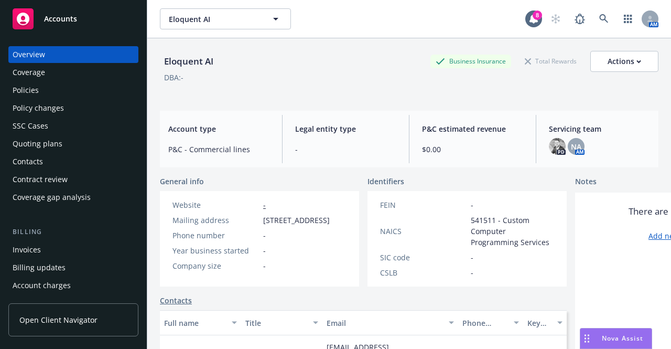  What do you see at coordinates (471, 61) in the screenshot?
I see `div: Business Insurance` at bounding box center [471, 61].